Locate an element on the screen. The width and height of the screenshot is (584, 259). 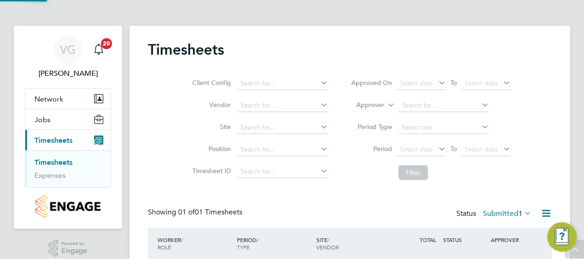
img: countryside-properties-logo-retina.png is located at coordinates (68, 206).